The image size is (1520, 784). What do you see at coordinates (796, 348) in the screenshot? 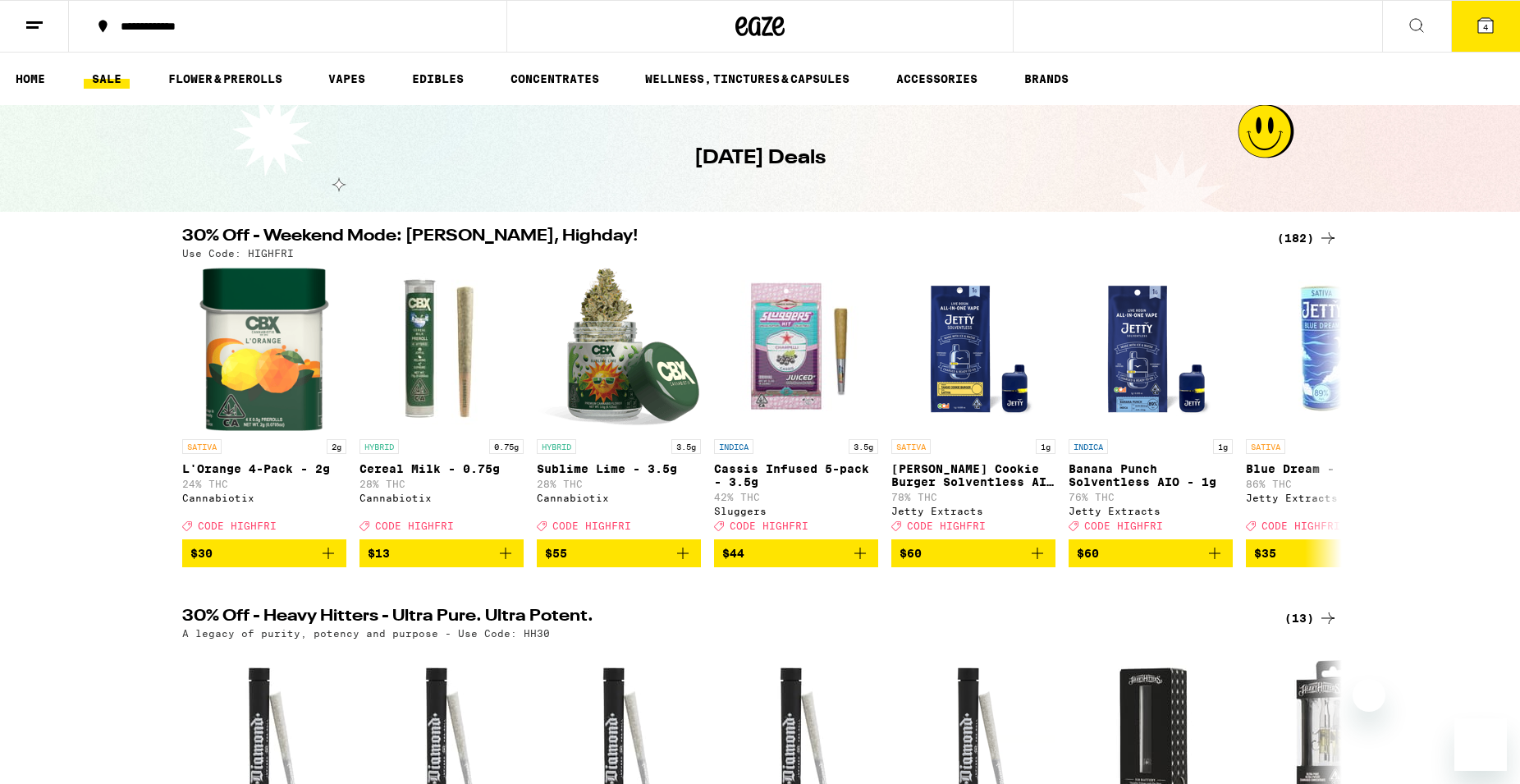
I see `img: Sluggers - Cassis Infused 5-pack - 3.5g` at bounding box center [796, 348].